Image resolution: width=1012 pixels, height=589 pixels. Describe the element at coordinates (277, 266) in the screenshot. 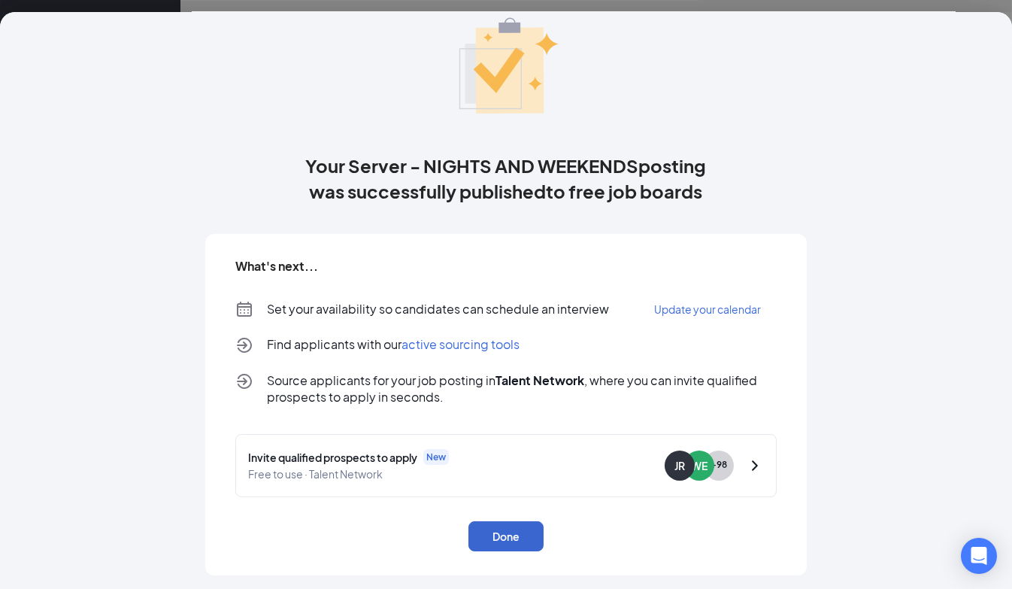

I see `h5: What's next...` at that location.